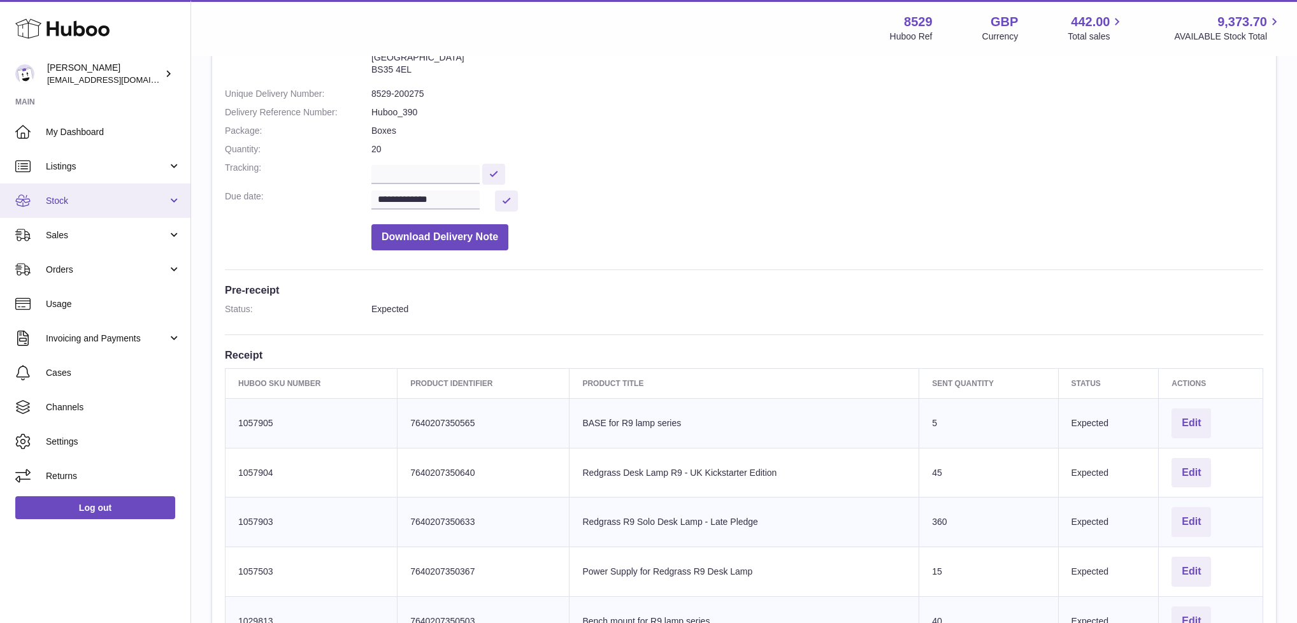  What do you see at coordinates (312, 572) in the screenshot?
I see `td: 1057503` at bounding box center [312, 572].